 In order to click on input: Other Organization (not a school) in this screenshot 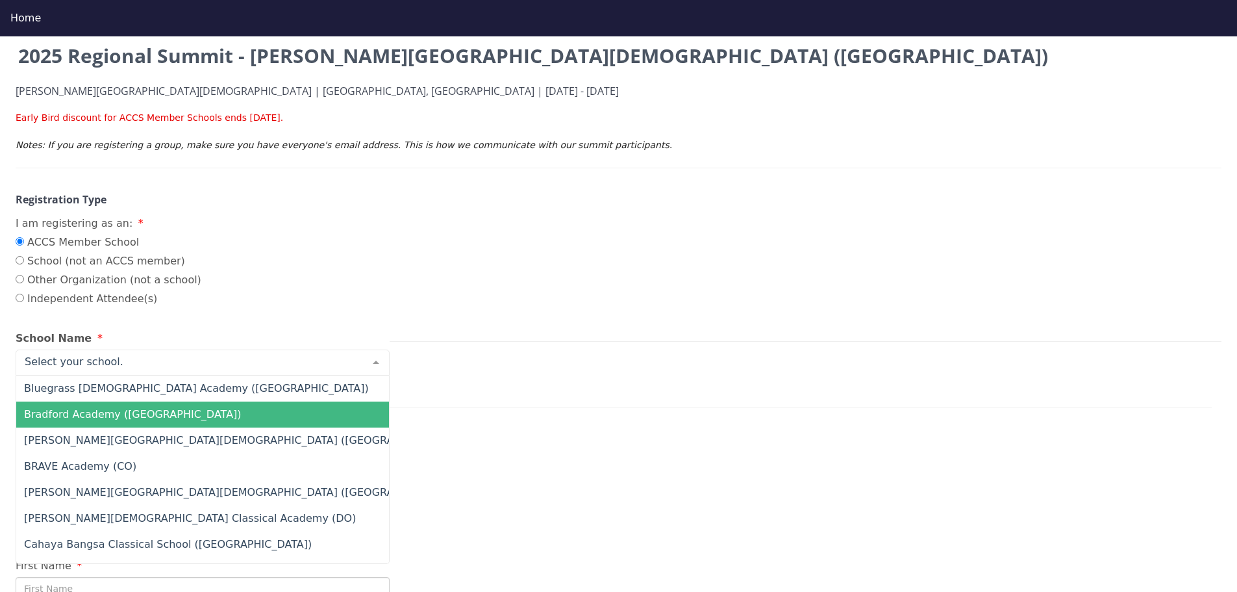, I will do `click(19, 279)`.